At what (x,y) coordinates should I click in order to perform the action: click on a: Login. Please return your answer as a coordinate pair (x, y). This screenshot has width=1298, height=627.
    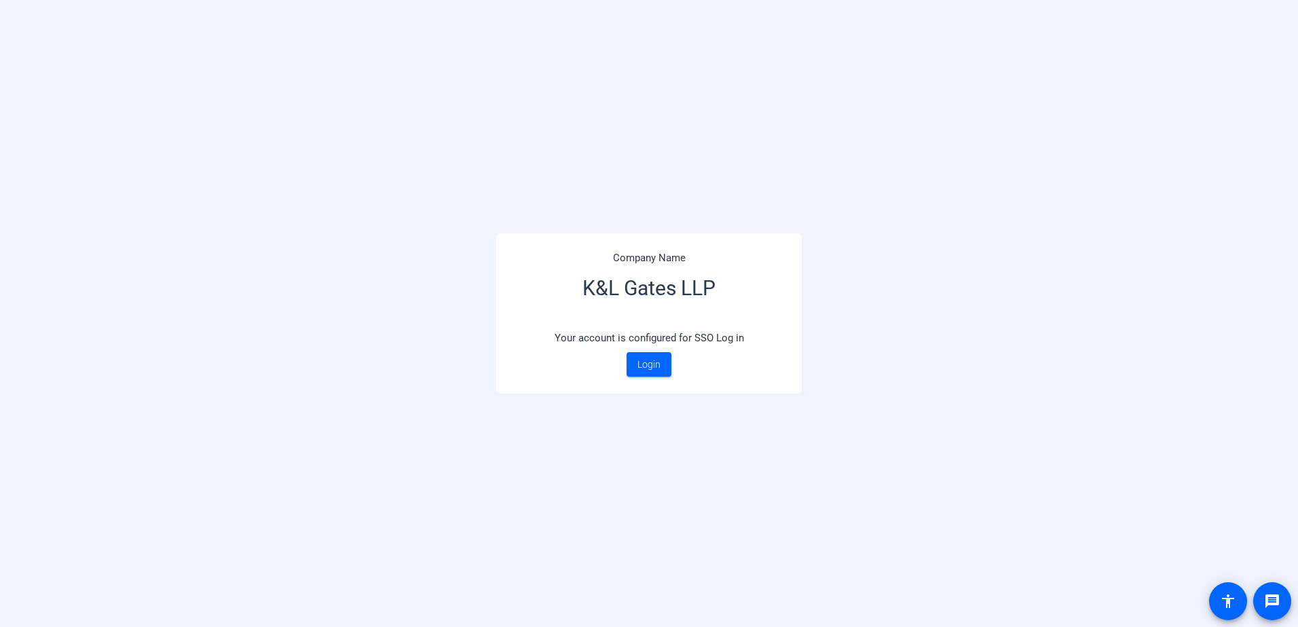
    Looking at the image, I should click on (649, 365).